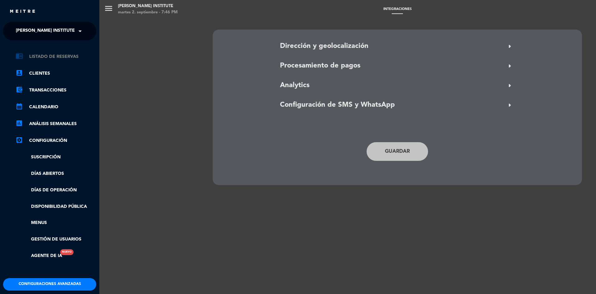 The width and height of the screenshot is (596, 294). Describe the element at coordinates (19, 73) in the screenshot. I see `i: account_box` at that location.